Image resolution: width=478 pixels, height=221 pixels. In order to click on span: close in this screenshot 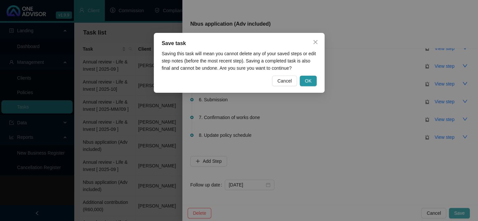, I will do `click(315, 42)`.